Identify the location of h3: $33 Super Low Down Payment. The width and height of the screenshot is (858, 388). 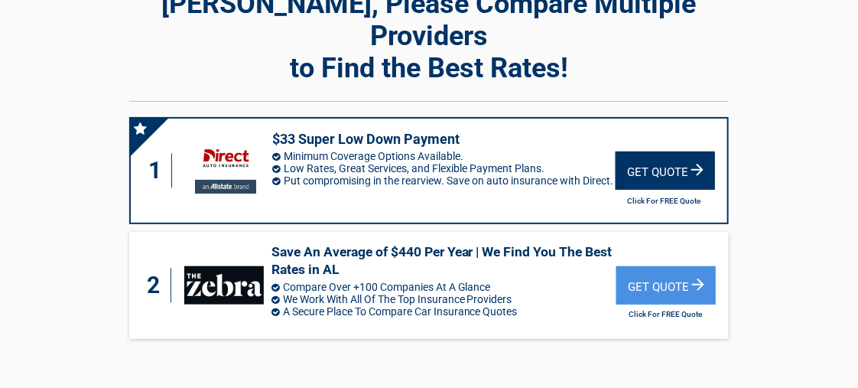
(443, 138).